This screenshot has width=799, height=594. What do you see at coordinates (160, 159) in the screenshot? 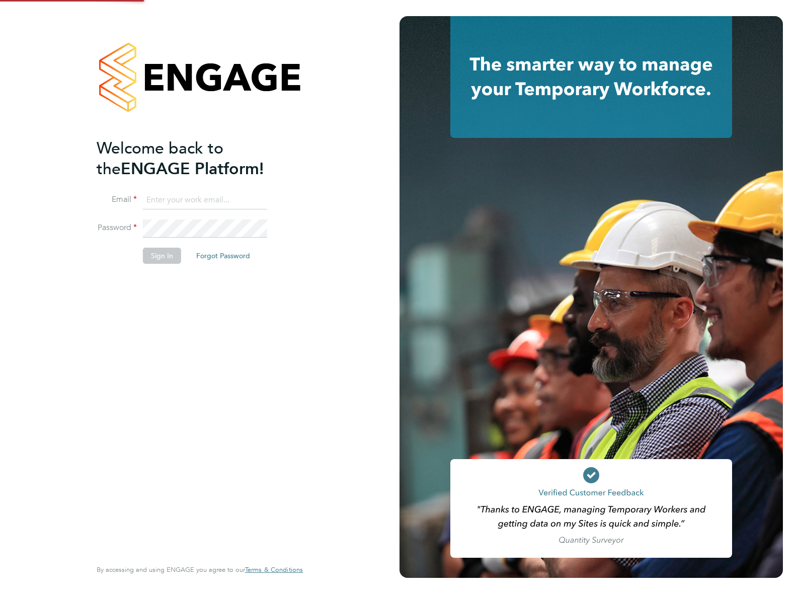
I see `span: Welcome back to the` at bounding box center [160, 159].